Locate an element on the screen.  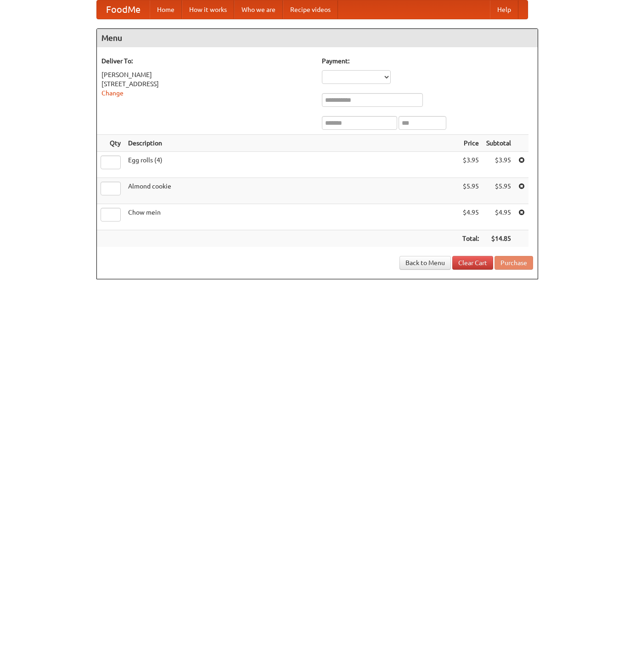
a: Recipe videos is located at coordinates (310, 10).